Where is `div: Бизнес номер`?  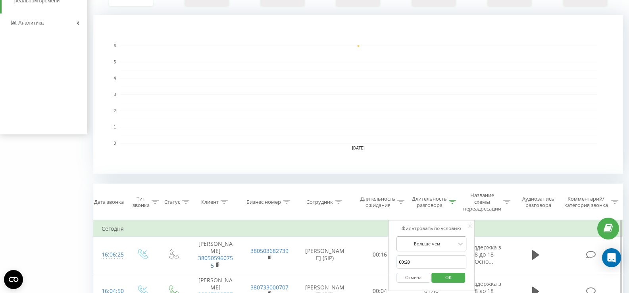 div: Бизнес номер is located at coordinates (264, 202).